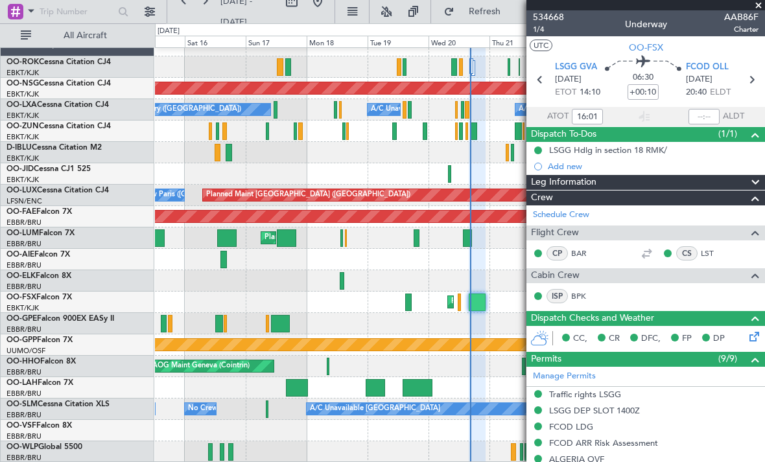  Describe the element at coordinates (22, 447) in the screenshot. I see `span: OO-WLP` at that location.